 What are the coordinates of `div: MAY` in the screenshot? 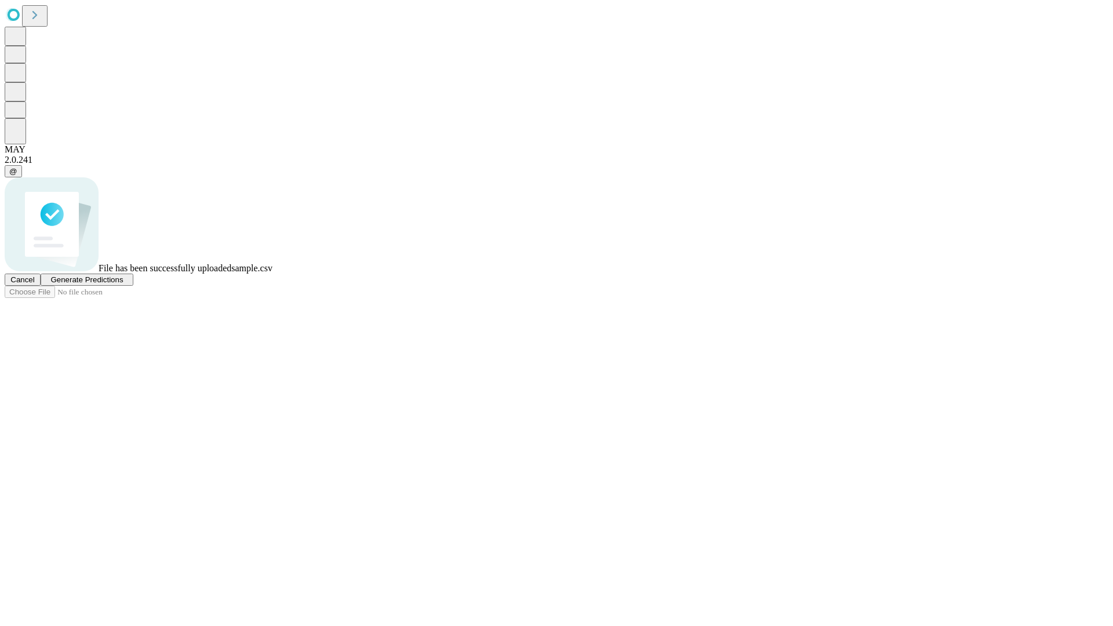 It's located at (557, 150).